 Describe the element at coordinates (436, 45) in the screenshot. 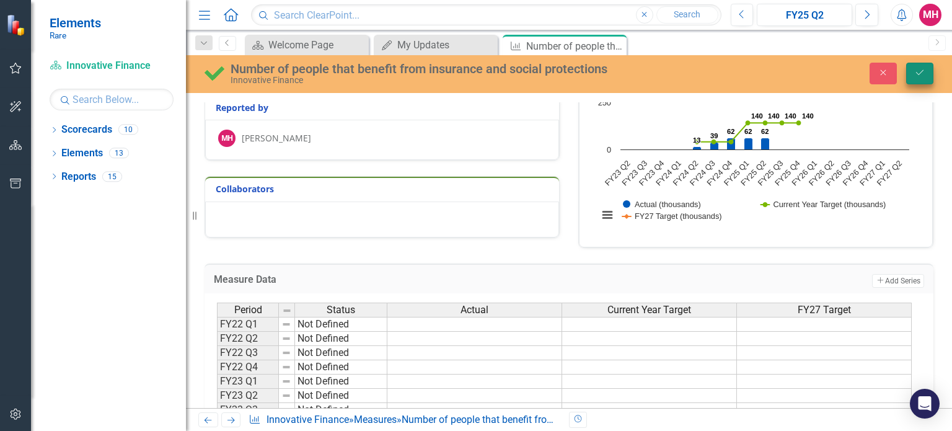

I see `a: My Updates` at that location.